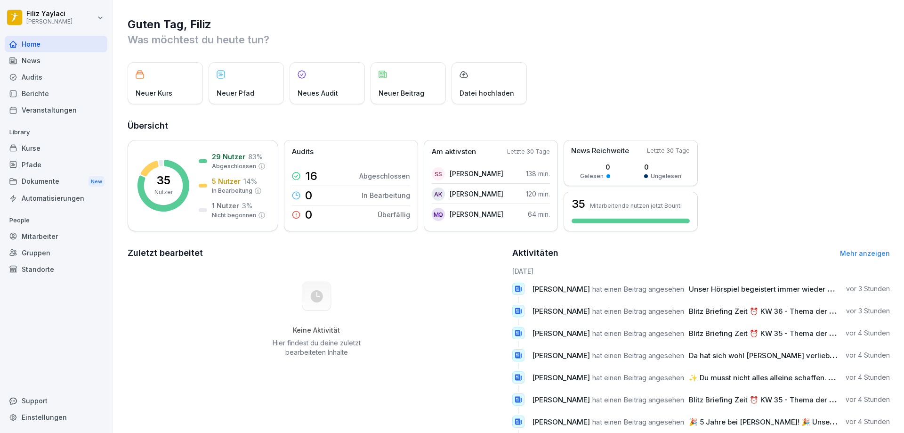  Describe the element at coordinates (865, 253) in the screenshot. I see `a: Mehr anzeigen` at that location.